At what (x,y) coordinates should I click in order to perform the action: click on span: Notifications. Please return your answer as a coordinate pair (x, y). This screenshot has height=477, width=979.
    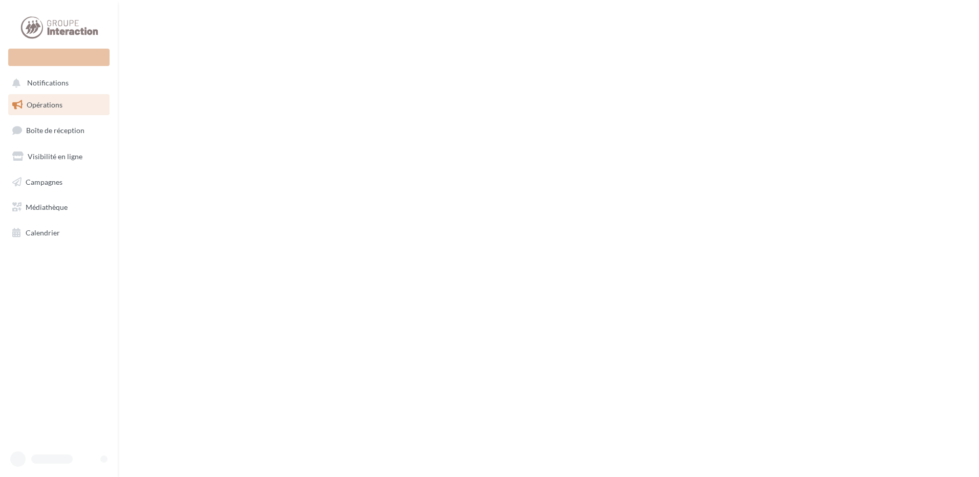
    Looking at the image, I should click on (48, 83).